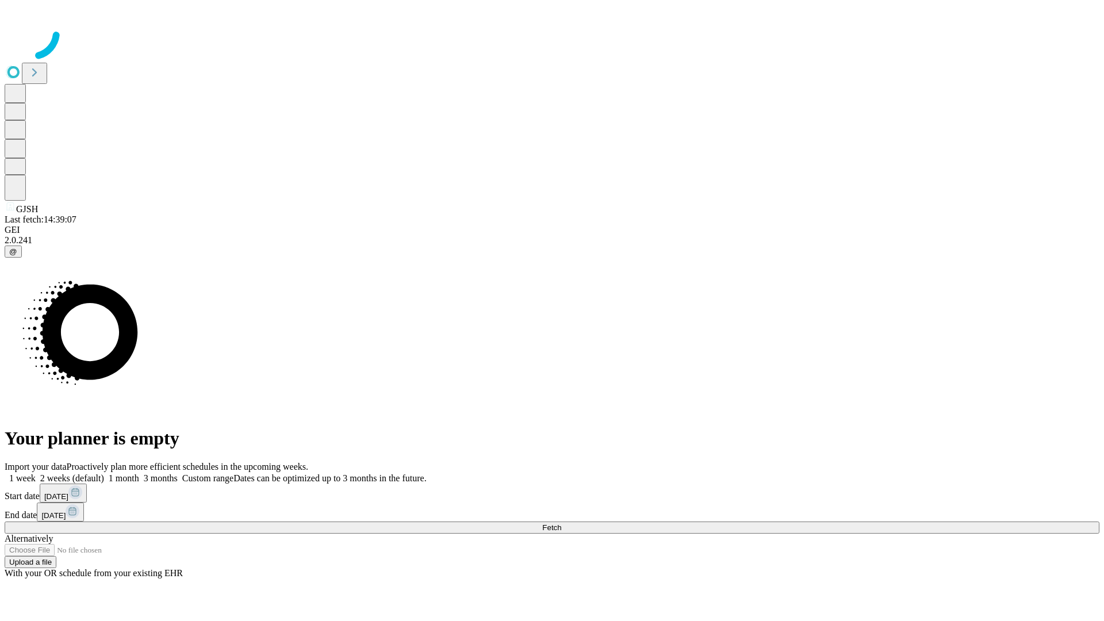 This screenshot has height=621, width=1104. I want to click on span: Custom range, so click(208, 478).